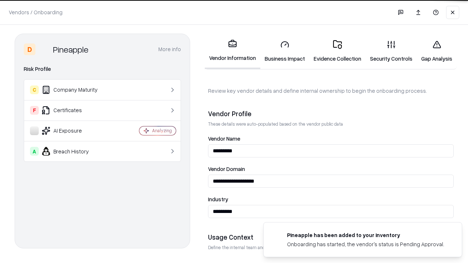 This screenshot has width=468, height=263. I want to click on label: Vendor Domain, so click(331, 169).